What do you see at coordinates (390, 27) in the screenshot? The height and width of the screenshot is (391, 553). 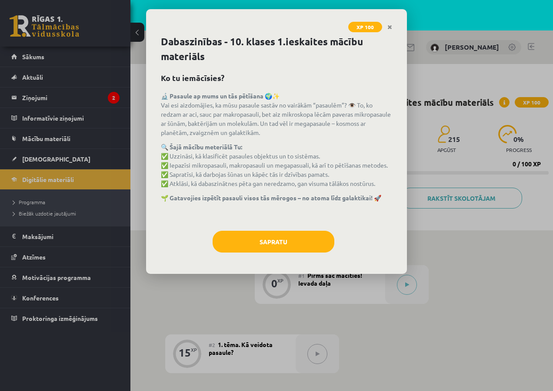 I see `a: Close` at bounding box center [390, 27].